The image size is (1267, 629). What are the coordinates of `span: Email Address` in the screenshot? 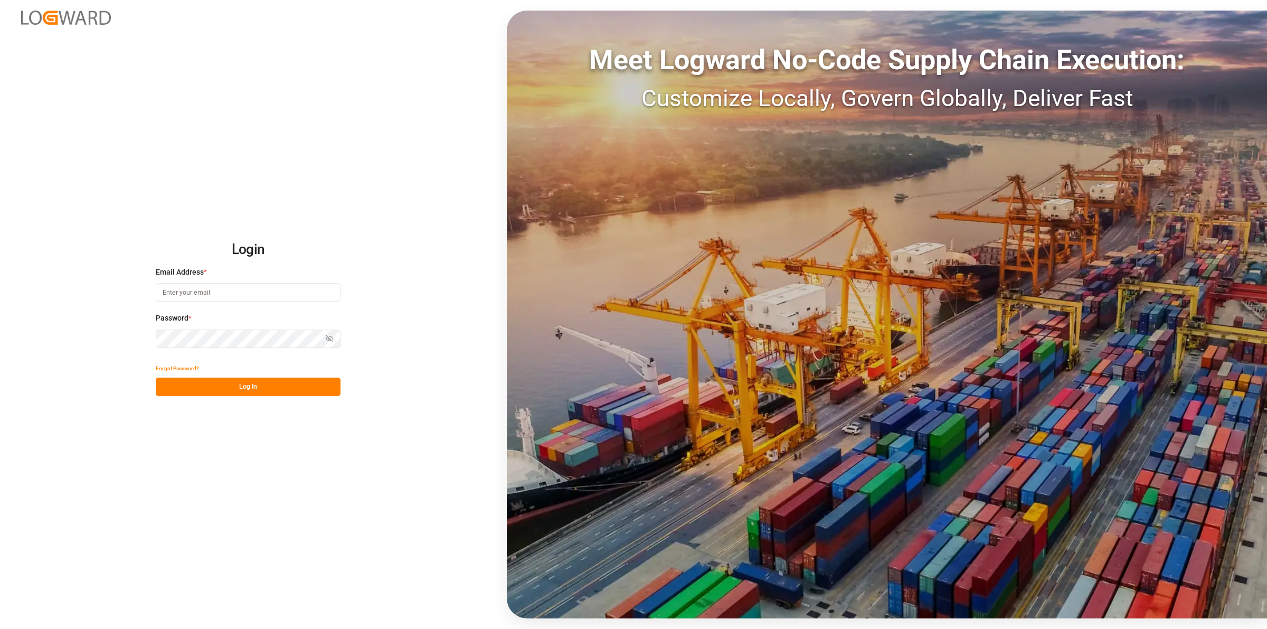 It's located at (180, 272).